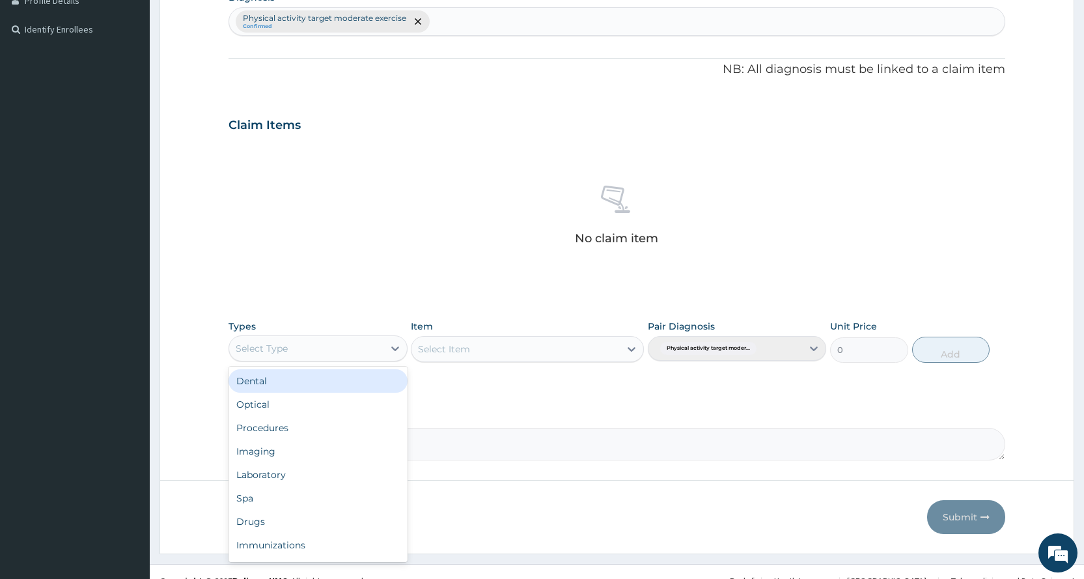  What do you see at coordinates (422, 326) in the screenshot?
I see `label: Item` at bounding box center [422, 326].